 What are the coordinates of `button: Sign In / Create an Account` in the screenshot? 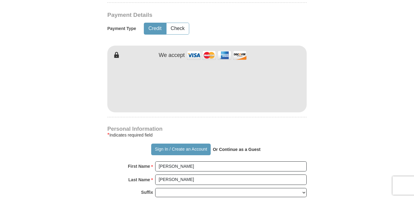 It's located at (181, 150).